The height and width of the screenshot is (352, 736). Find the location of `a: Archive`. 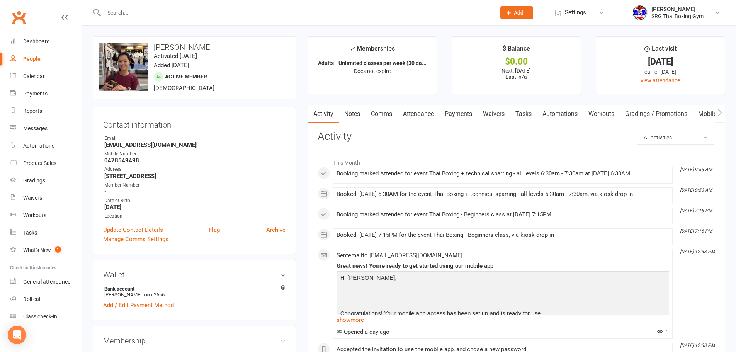

a: Archive is located at coordinates (276, 230).